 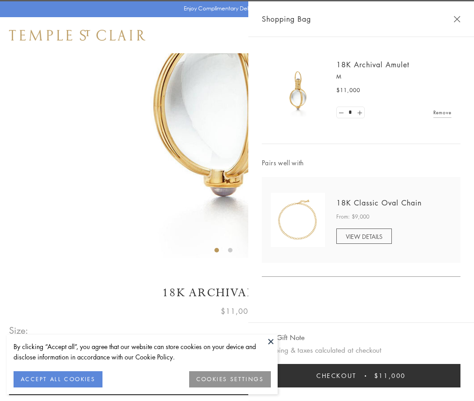 I want to click on span: Size:, so click(x=19, y=330).